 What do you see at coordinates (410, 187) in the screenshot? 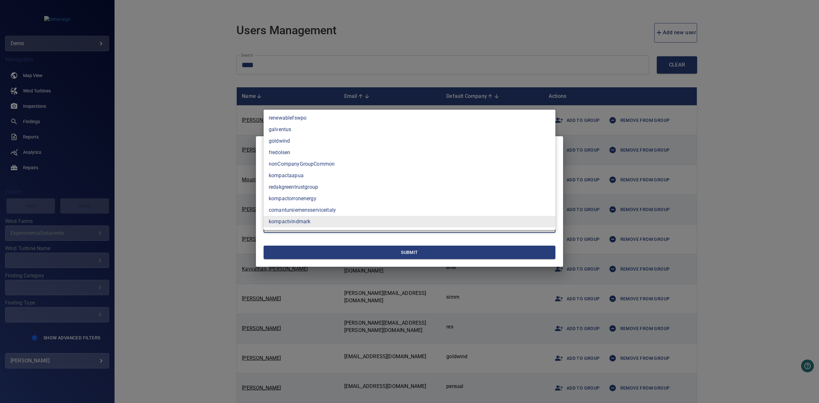
I see `li: redakgreentrustgroup` at bounding box center [410, 187].